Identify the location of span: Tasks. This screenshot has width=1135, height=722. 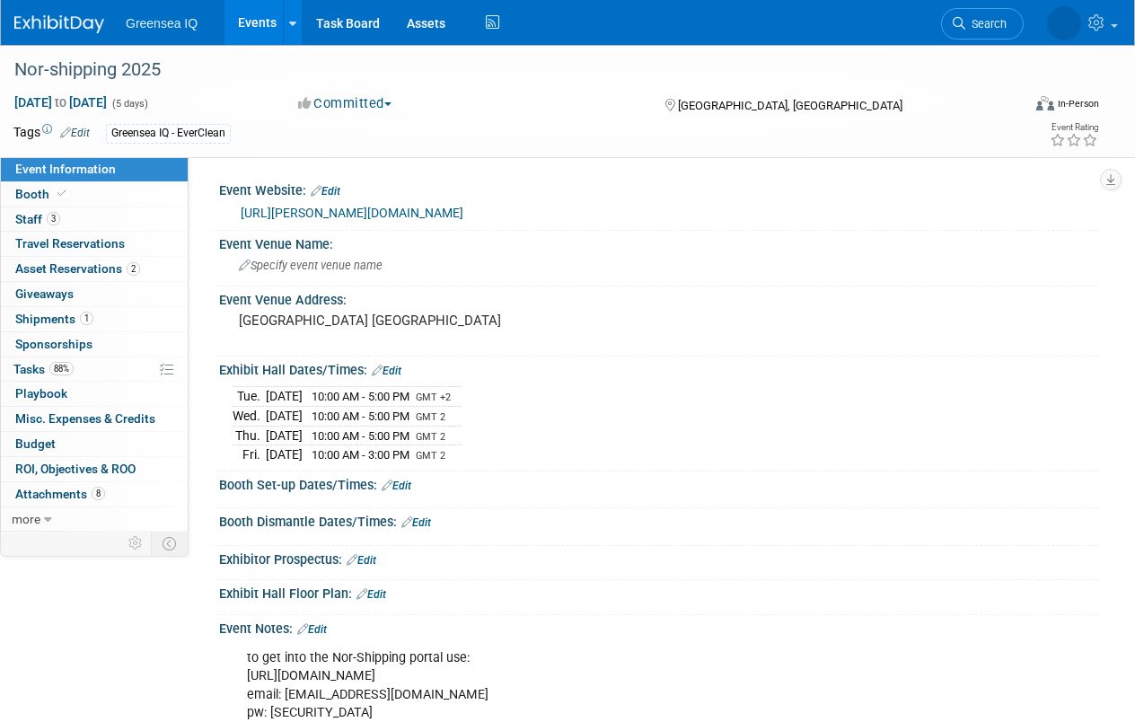
(43, 369).